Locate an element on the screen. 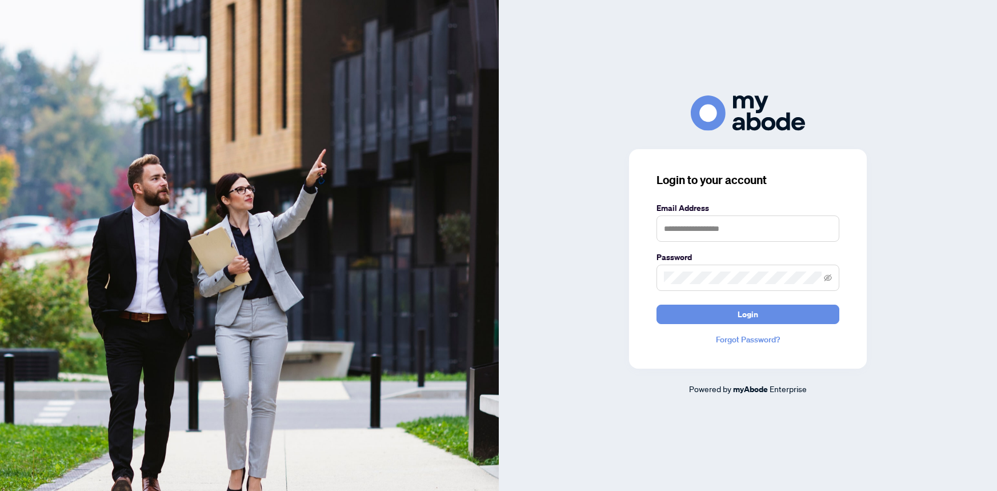 The image size is (997, 491). span: eye-invisible is located at coordinates (828, 278).